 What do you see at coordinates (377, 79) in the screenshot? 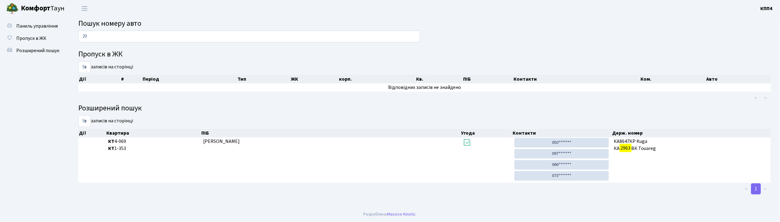
I see `th: корп.` at bounding box center [377, 79].